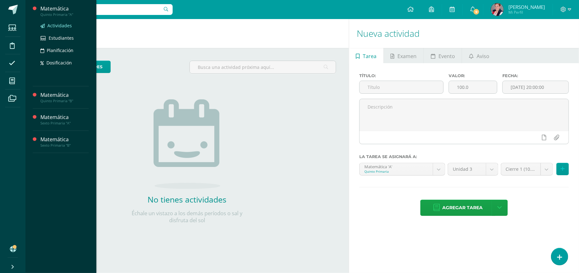  What do you see at coordinates (396, 166) in the screenshot?
I see `div: Matemática 'A'` at bounding box center [396, 166].